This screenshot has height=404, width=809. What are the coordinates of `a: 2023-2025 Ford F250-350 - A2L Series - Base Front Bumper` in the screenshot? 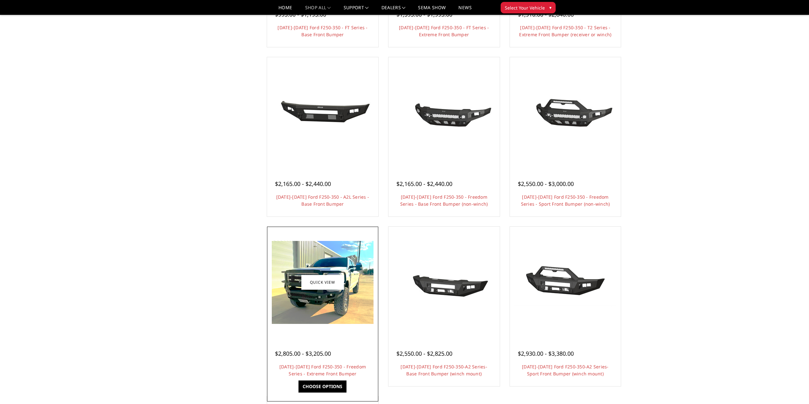 It's located at (323, 113).